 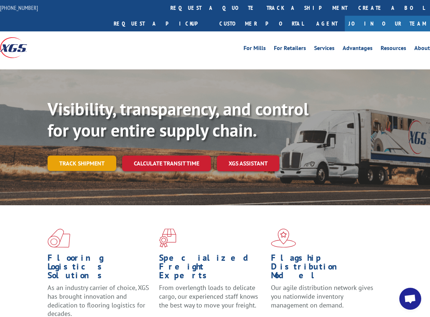 What do you see at coordinates (324, 49) in the screenshot?
I see `a: Services` at bounding box center [324, 49].